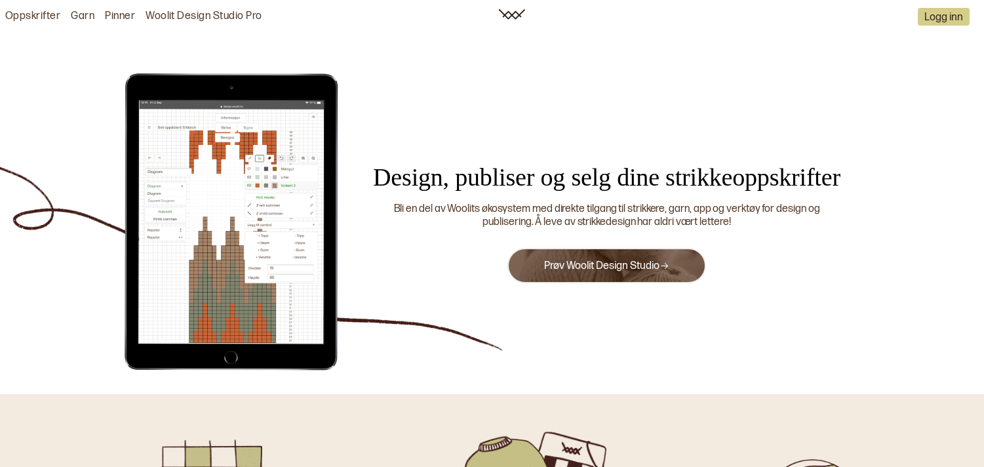 This screenshot has height=467, width=984. Describe the element at coordinates (231, 222) in the screenshot. I see `img: Illustrasjon av Woolit Design Studio Pro` at that location.